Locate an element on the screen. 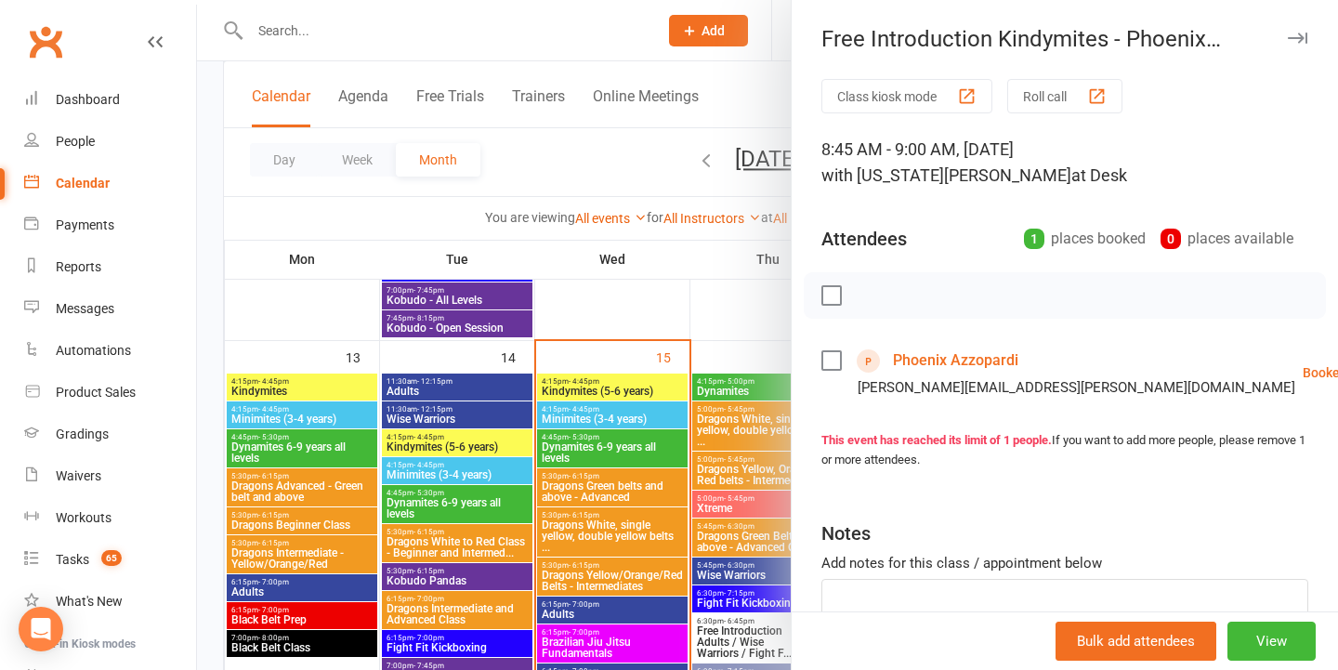 Image resolution: width=1338 pixels, height=670 pixels. div: places available is located at coordinates (1226, 239).